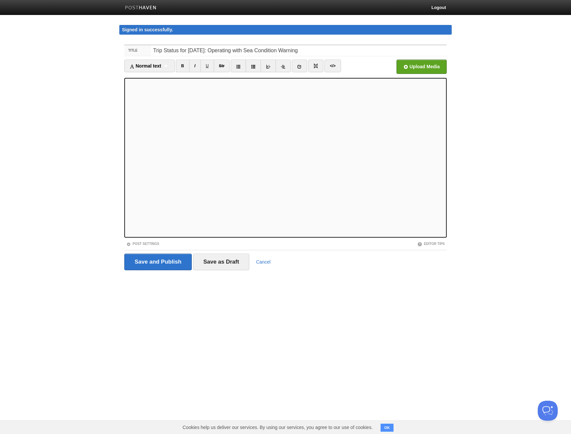 This screenshot has height=434, width=571. Describe the element at coordinates (207, 66) in the screenshot. I see `a: U` at that location.